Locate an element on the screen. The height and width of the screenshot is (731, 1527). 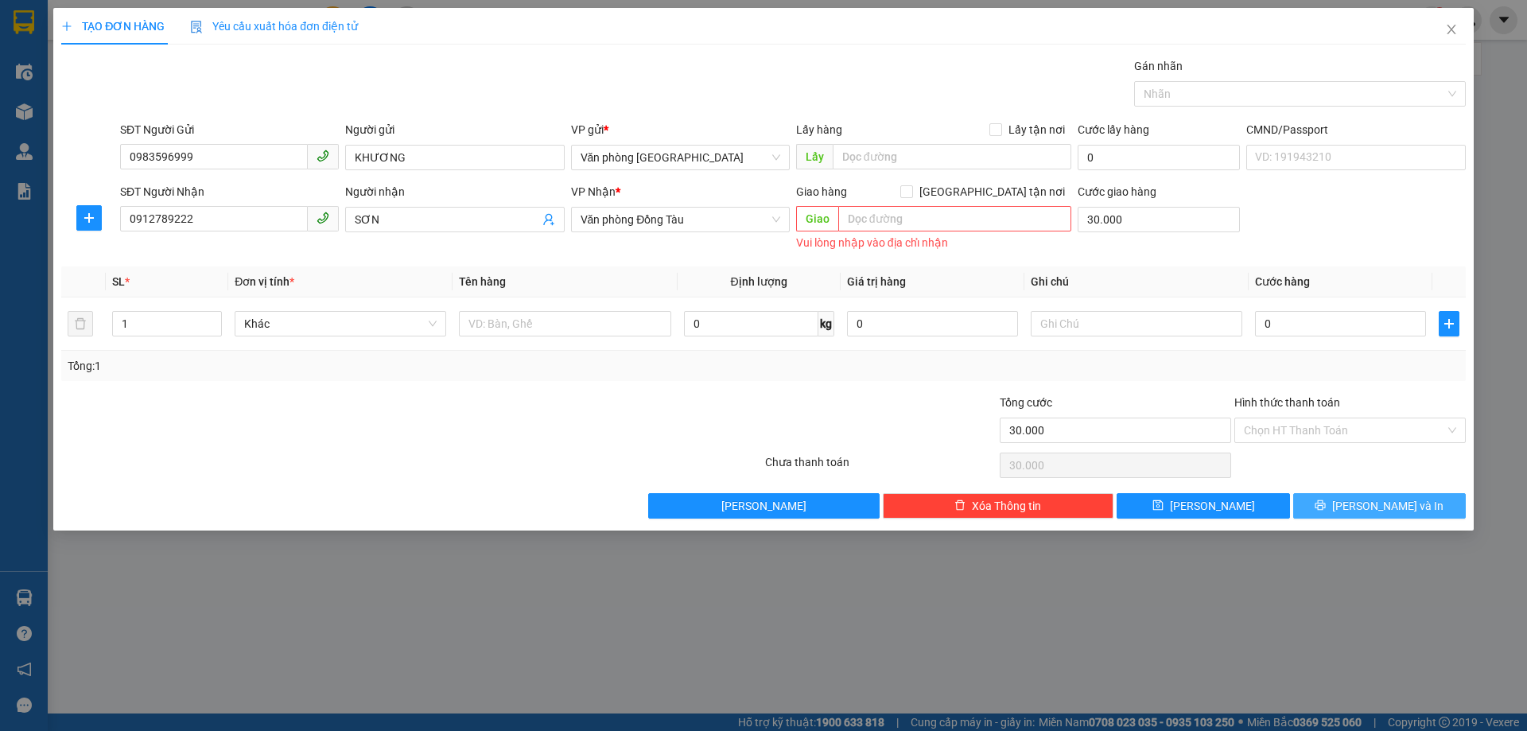
span: Khác is located at coordinates (340, 324).